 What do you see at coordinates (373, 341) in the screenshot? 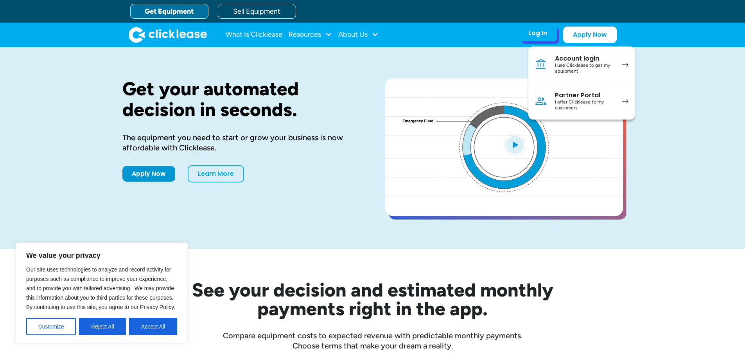
I see `div: Compare equipment costs to expected revenue with predictable monthly payments. Choose terms that ...` at bounding box center [373, 341].